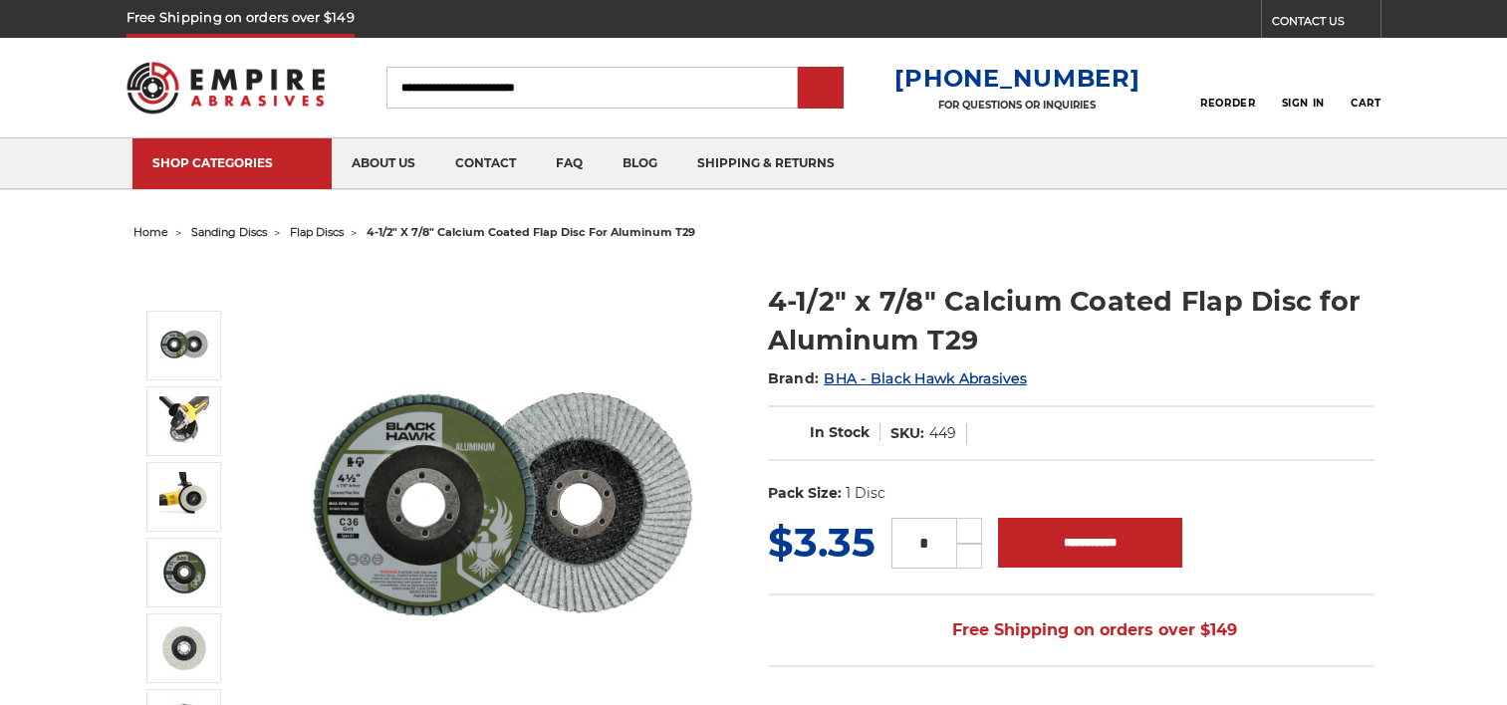 The width and height of the screenshot is (1507, 705). What do you see at coordinates (317, 232) in the screenshot?
I see `span: flap discs` at bounding box center [317, 232].